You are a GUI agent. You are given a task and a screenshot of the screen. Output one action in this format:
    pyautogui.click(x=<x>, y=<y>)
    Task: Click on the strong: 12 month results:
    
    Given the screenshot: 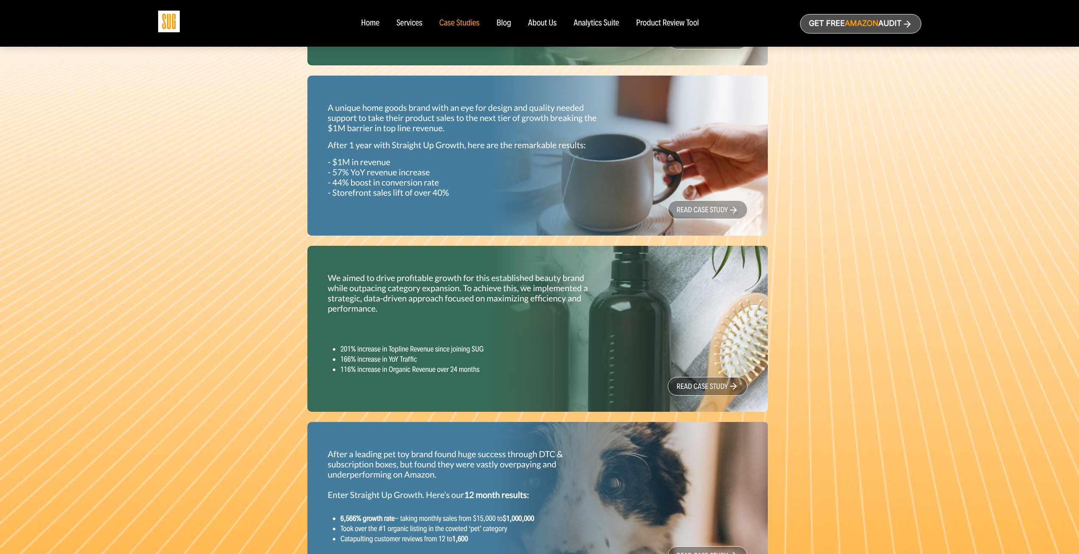 What is the action you would take?
    pyautogui.click(x=497, y=495)
    